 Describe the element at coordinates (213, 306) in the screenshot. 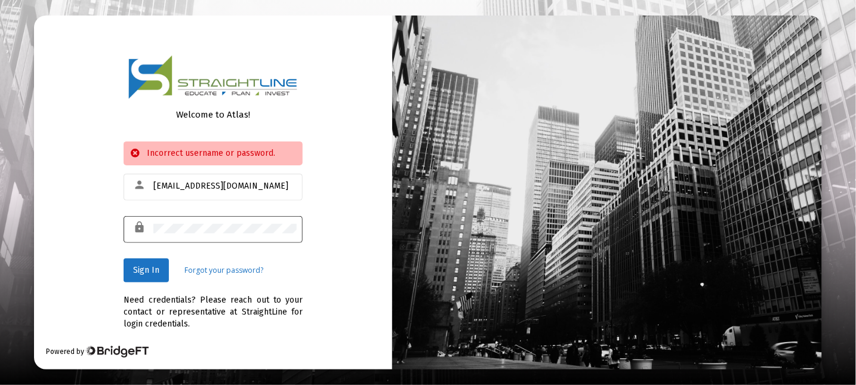

I see `div: Need credentials? Please reach out to your contact or representative at StraightLine for login cr...` at that location.